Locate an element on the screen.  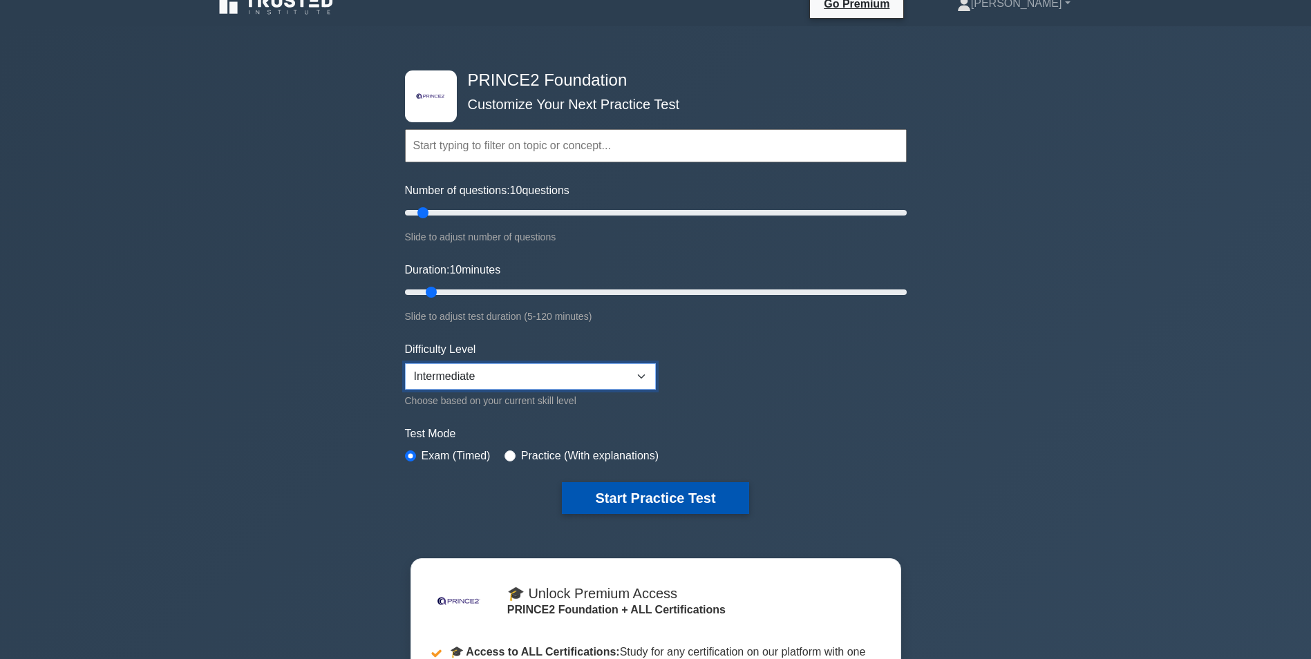
div: Choose based on your current skill level is located at coordinates (530, 401).